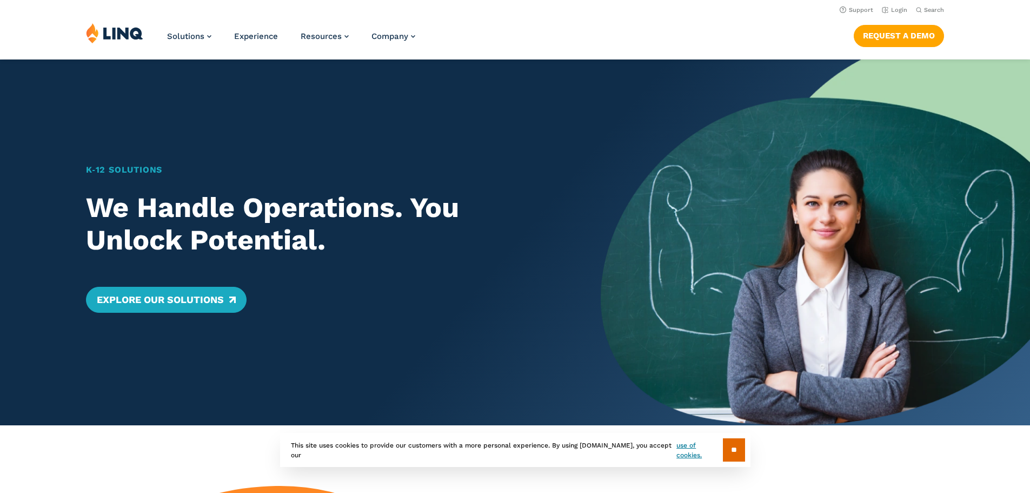 The height and width of the screenshot is (493, 1030). Describe the element at coordinates (894, 10) in the screenshot. I see `a: Login` at that location.